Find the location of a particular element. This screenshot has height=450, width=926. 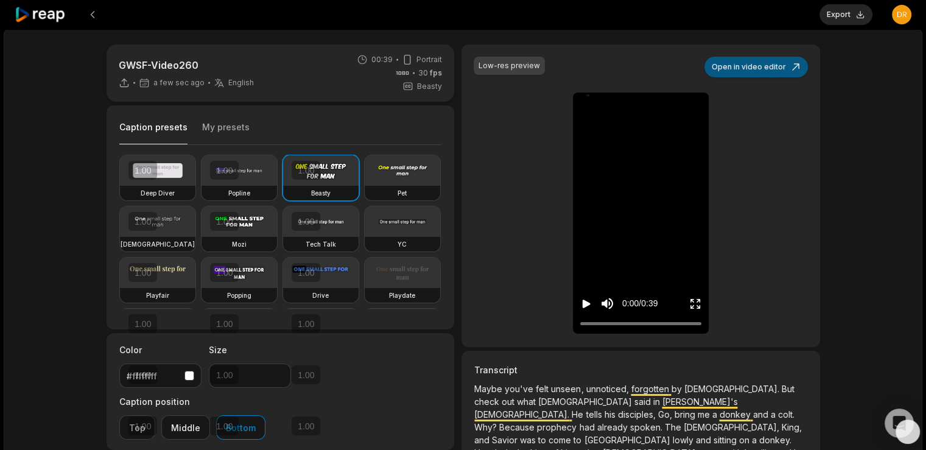

span: already is located at coordinates (613, 427).